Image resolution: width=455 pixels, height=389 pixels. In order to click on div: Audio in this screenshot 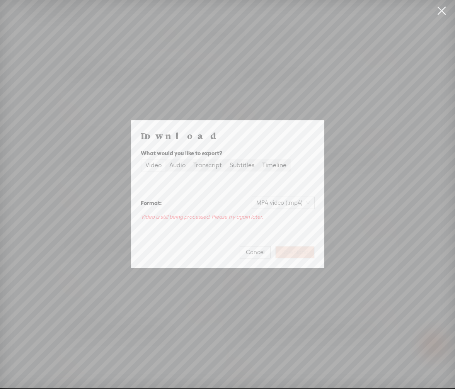, I will do `click(177, 166)`.